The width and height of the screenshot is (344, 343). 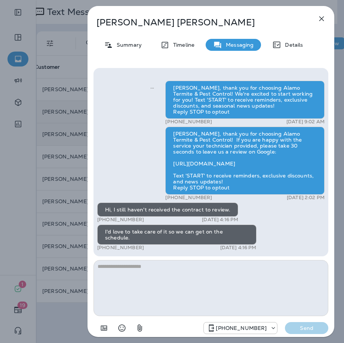 I want to click on div: I'd love to take care of it so we can get on the schedule., so click(x=177, y=235).